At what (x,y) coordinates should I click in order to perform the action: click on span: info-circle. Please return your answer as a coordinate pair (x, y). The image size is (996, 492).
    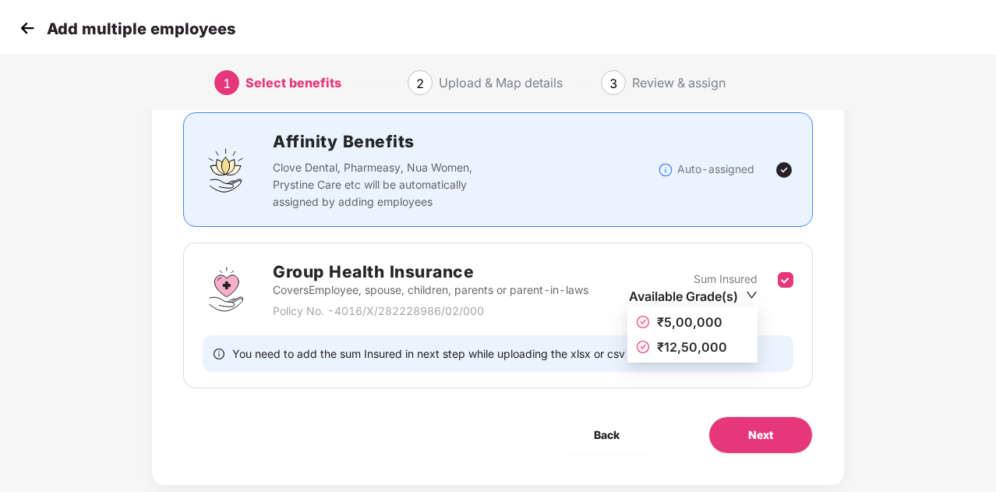
    Looking at the image, I should click on (219, 353).